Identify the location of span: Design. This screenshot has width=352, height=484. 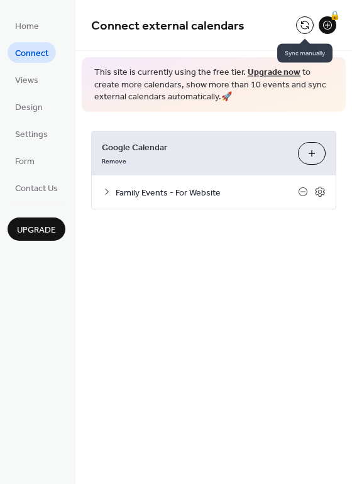
(29, 107).